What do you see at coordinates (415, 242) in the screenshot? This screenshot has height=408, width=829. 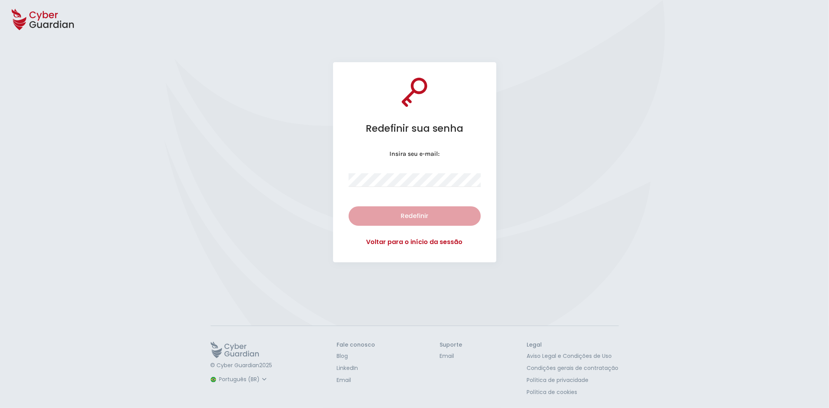 I see `a: Voltar para o início da sessão` at bounding box center [415, 242].